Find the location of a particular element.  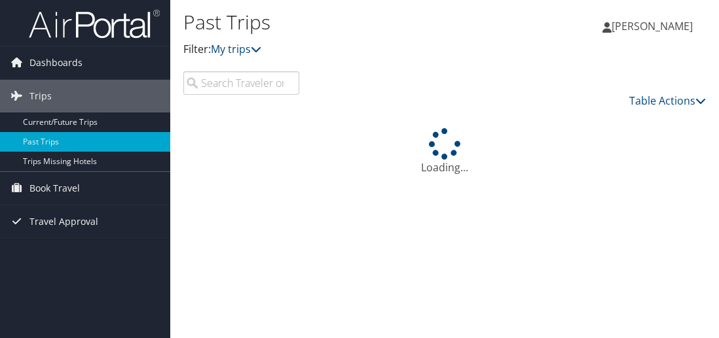

p: Filter: is located at coordinates (357, 50).